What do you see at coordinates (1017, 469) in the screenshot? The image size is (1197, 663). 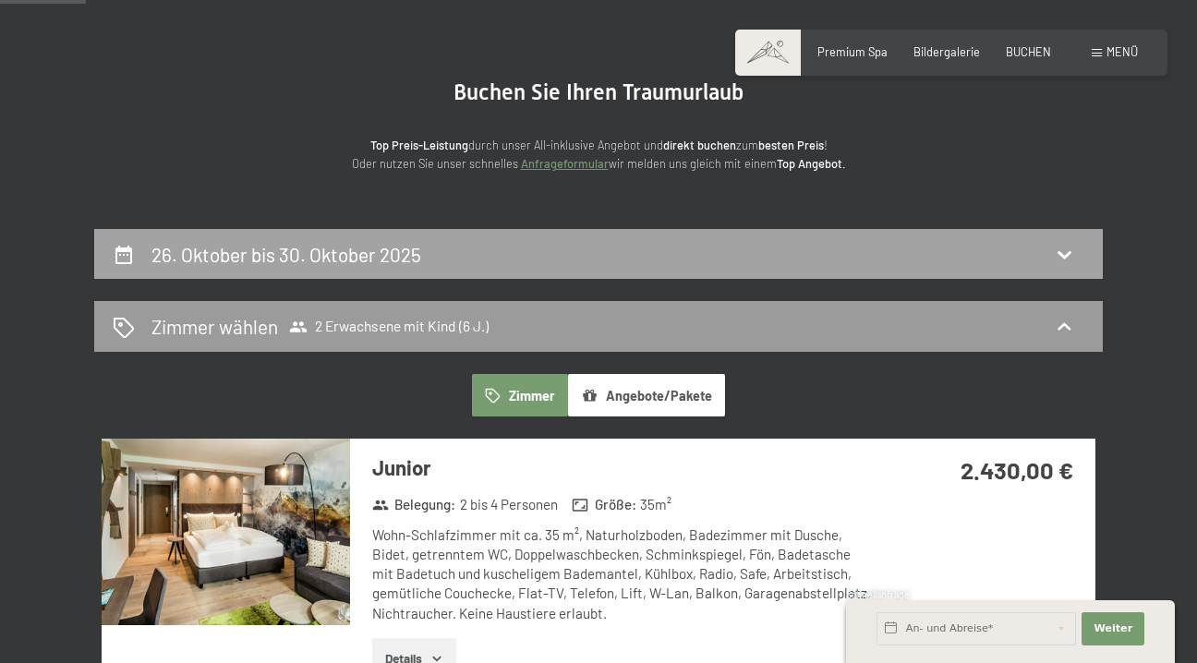 I see `strong: 2.430,00 €` at bounding box center [1017, 469].